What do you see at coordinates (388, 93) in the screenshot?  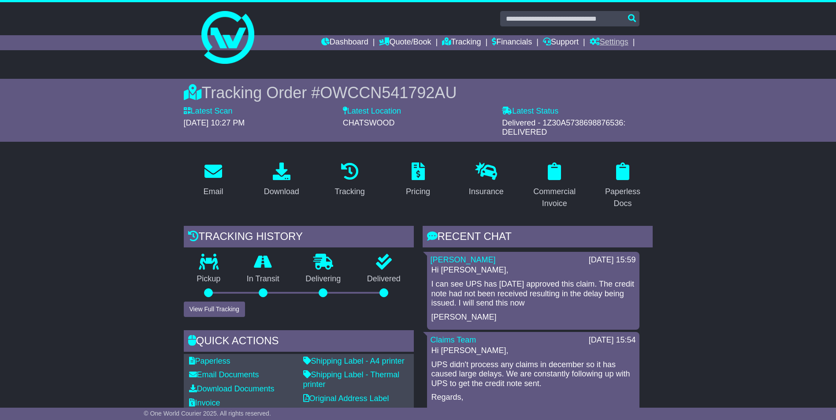 I see `span: OWCCN541792AU` at bounding box center [388, 93].